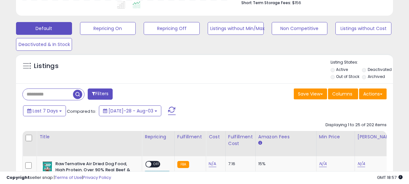 This screenshot has height=184, width=409. I want to click on label: Active, so click(342, 69).